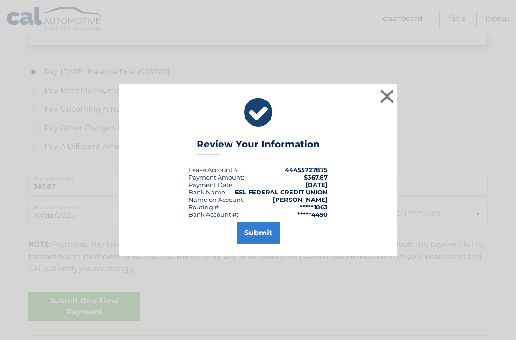 This screenshot has height=340, width=516. I want to click on div: Bank Account #:, so click(213, 214).